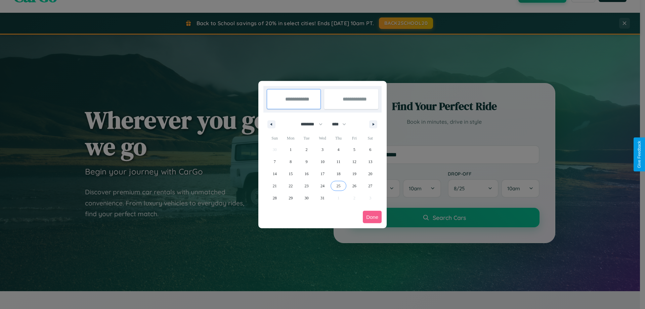  What do you see at coordinates (274, 186) in the screenshot?
I see `button: 21` at bounding box center [274, 186].